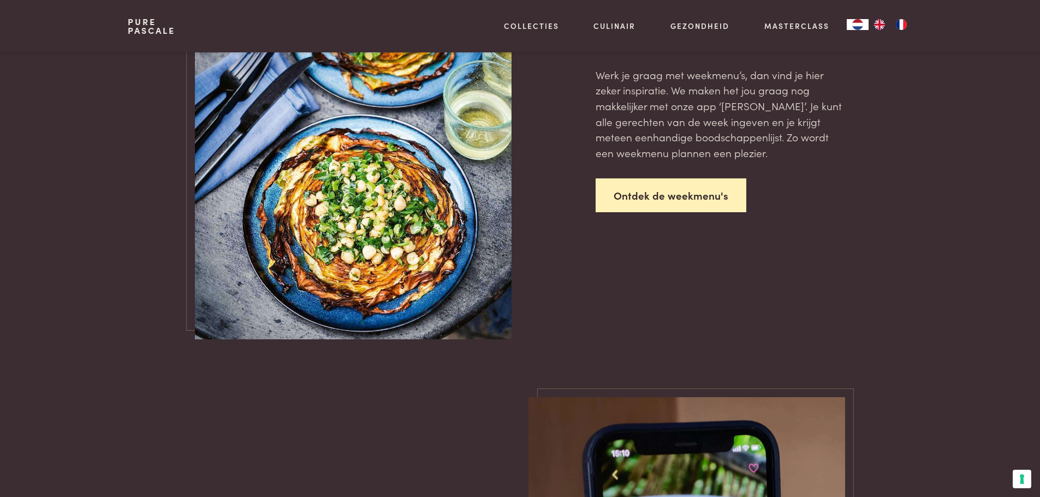 This screenshot has height=497, width=1040. What do you see at coordinates (531, 26) in the screenshot?
I see `a: Collecties` at bounding box center [531, 26].